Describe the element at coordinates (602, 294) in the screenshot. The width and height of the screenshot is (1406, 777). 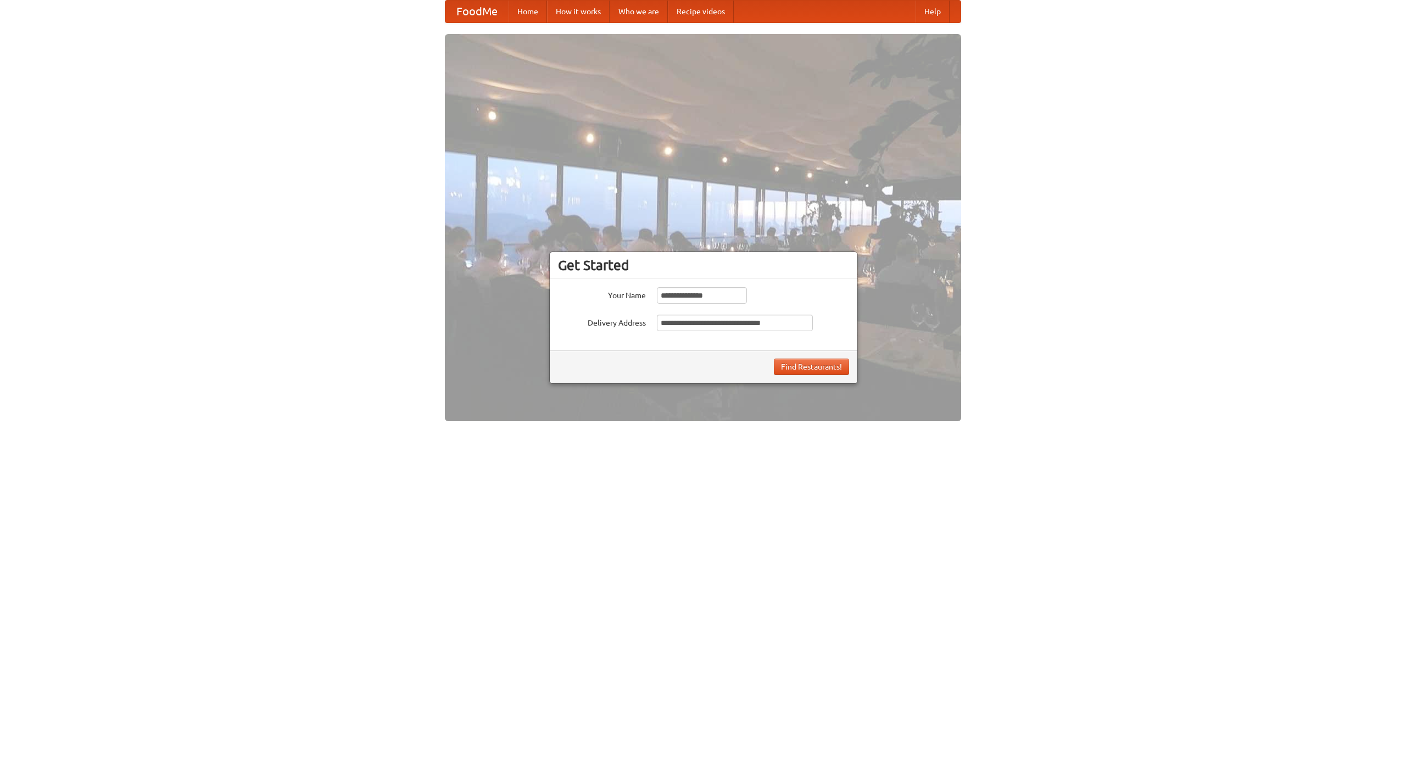
I see `label: Your Name` at that location.